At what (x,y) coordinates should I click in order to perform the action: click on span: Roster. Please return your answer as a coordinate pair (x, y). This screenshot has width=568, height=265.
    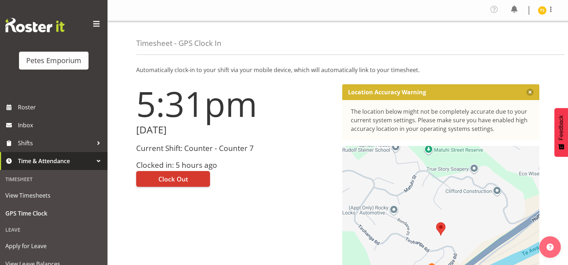
    Looking at the image, I should click on (61, 107).